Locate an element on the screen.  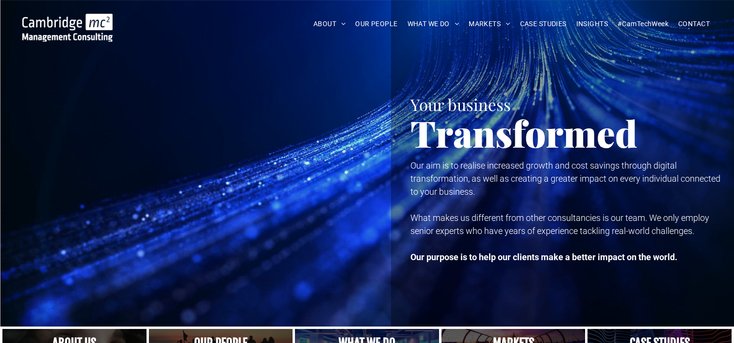
span: Transformed is located at coordinates (524, 133).